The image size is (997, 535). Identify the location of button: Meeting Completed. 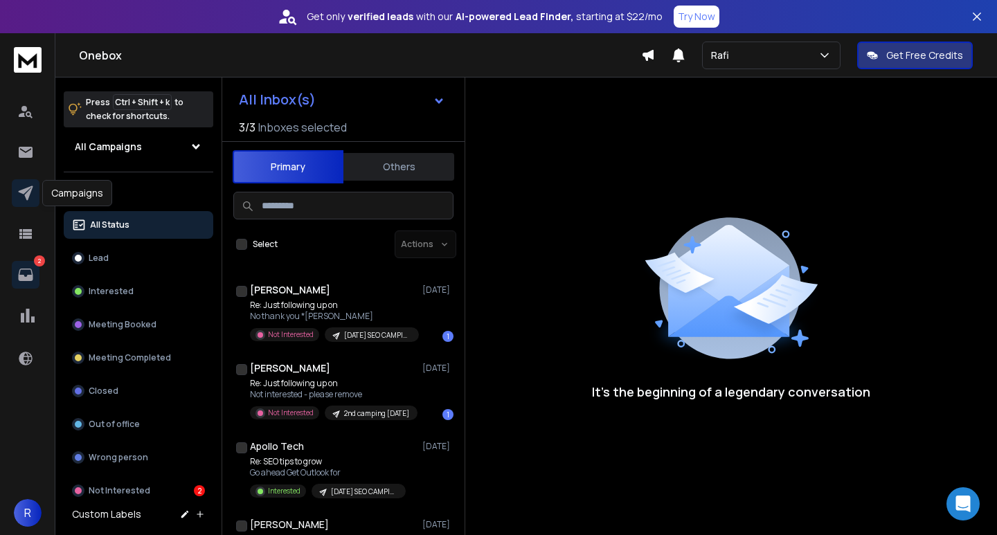
(139, 358).